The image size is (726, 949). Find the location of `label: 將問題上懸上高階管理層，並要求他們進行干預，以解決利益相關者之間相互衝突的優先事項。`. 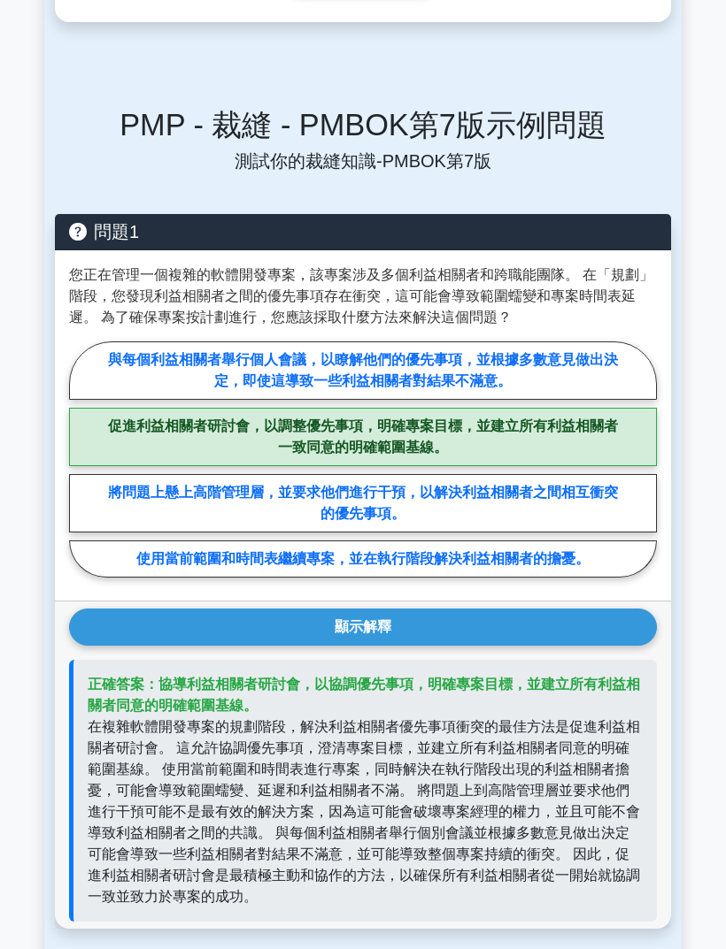

label: 將問題上懸上高階管理層，並要求他們進行干預，以解決利益相關者之間相互衝突的優先事項。 is located at coordinates (363, 503).